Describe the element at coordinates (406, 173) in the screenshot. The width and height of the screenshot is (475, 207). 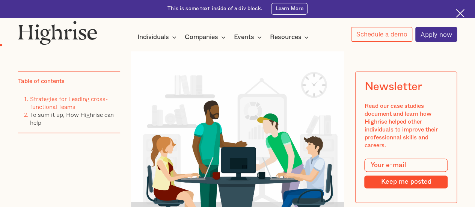
I see `form: Modal Form` at that location.